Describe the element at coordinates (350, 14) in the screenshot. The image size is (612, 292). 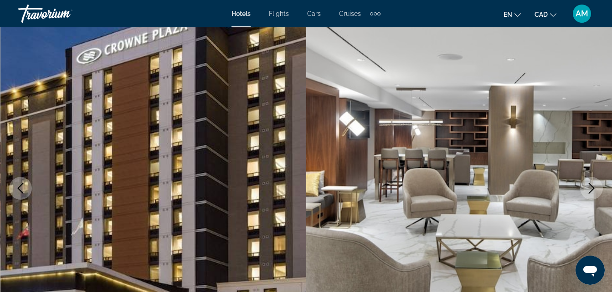
I see `a: Cruises` at that location.